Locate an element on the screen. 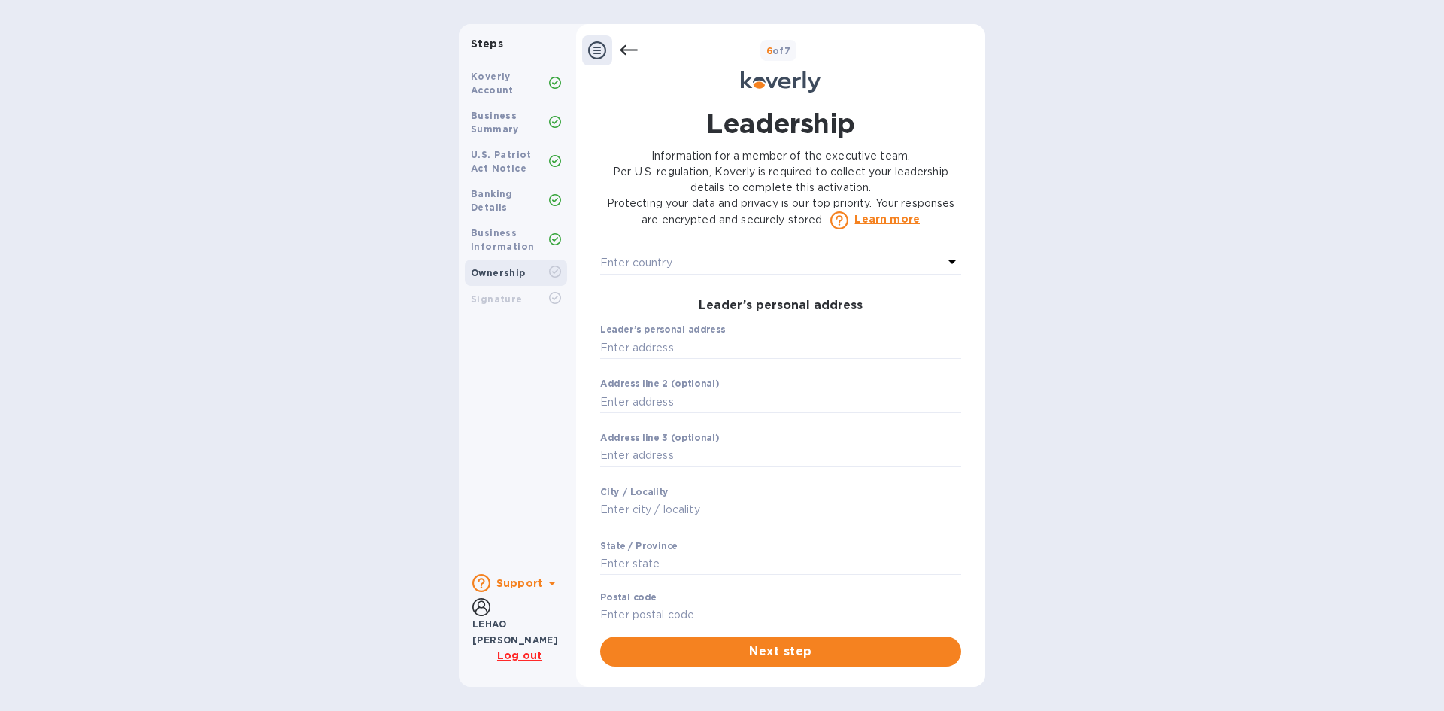  b: Business Information is located at coordinates (502, 239).